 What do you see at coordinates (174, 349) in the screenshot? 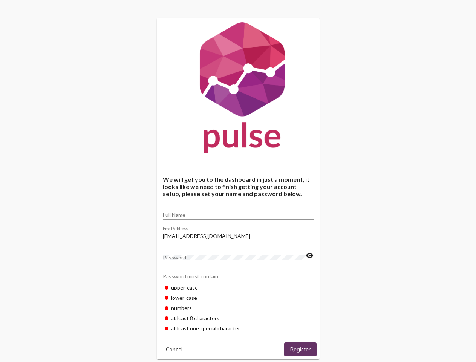
I see `button: Cancel` at bounding box center [174, 349].